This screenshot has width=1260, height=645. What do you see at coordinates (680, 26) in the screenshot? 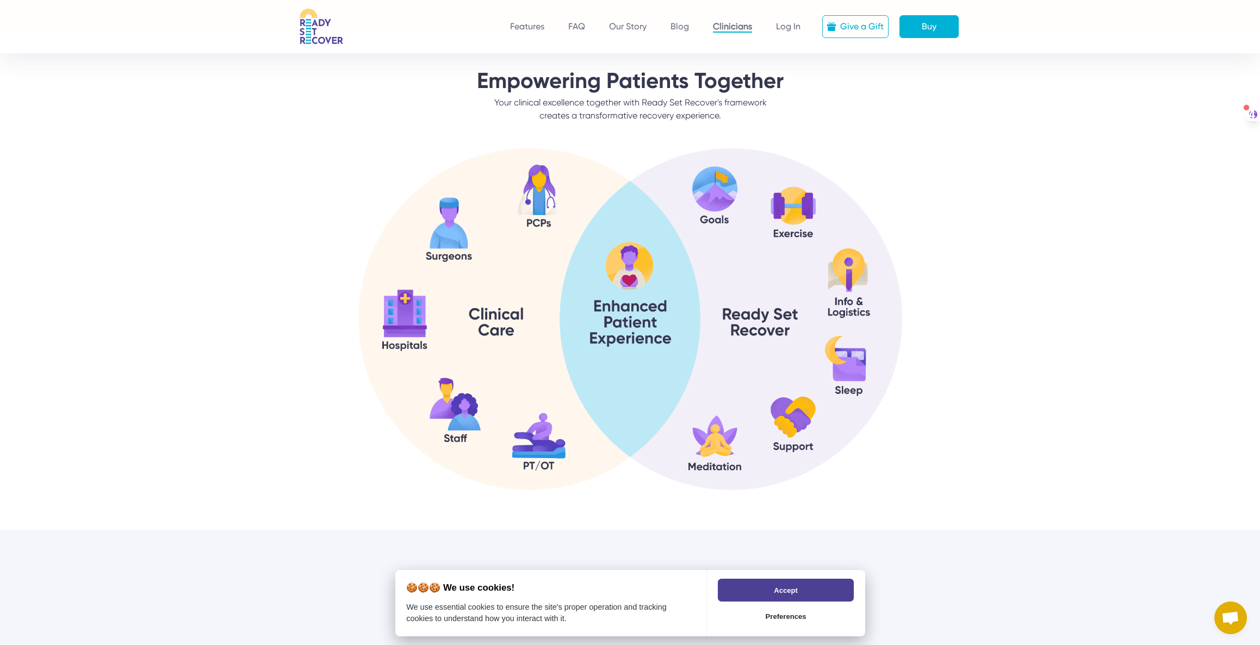
I see `a: Blog` at bounding box center [680, 26].